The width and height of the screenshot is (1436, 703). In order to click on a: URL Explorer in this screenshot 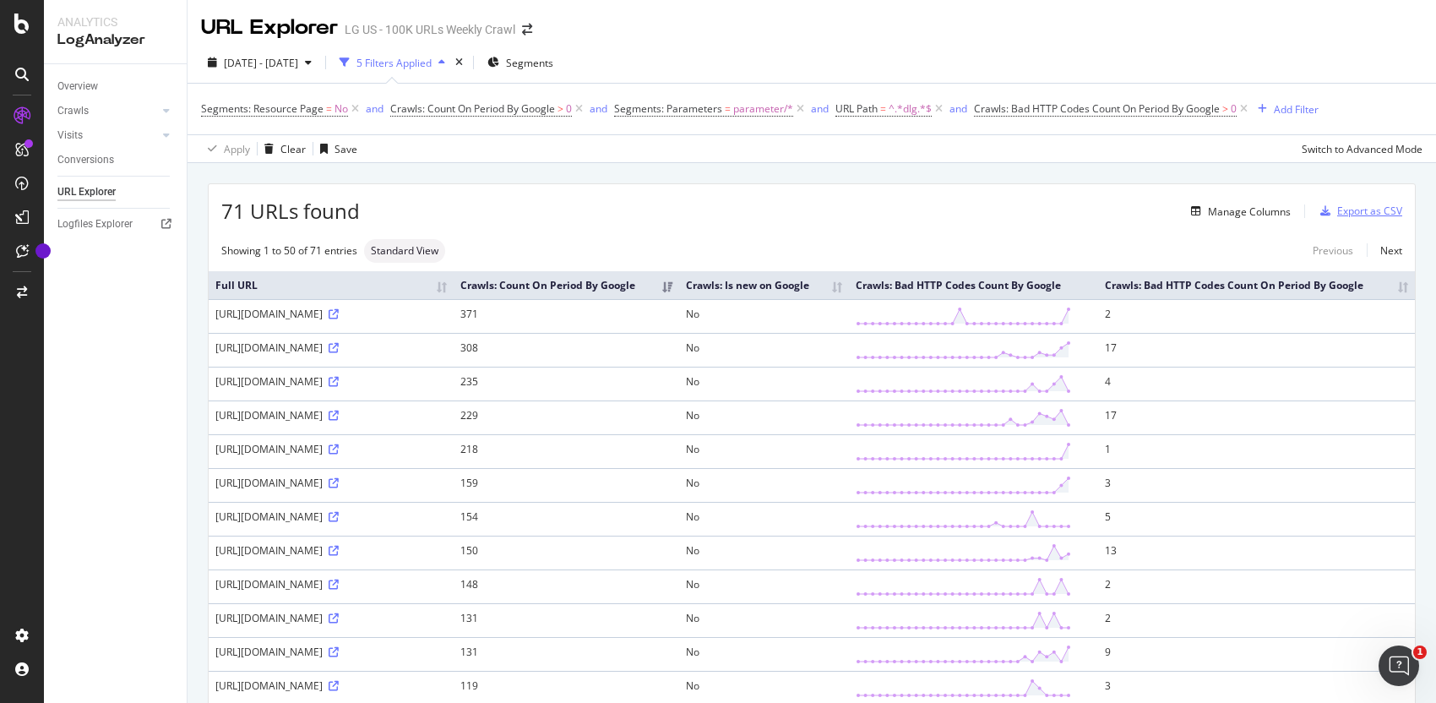, I will do `click(116, 192)`.